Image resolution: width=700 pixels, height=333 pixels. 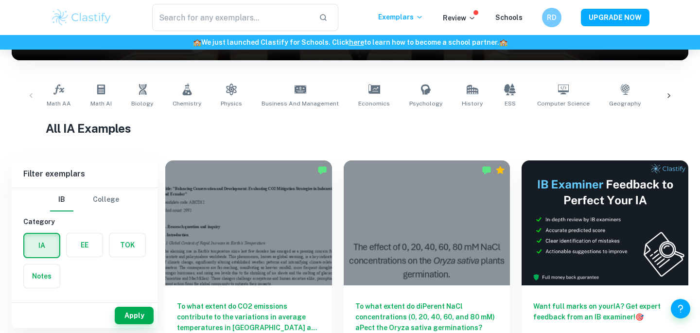 I want to click on span: Psychology, so click(x=426, y=104).